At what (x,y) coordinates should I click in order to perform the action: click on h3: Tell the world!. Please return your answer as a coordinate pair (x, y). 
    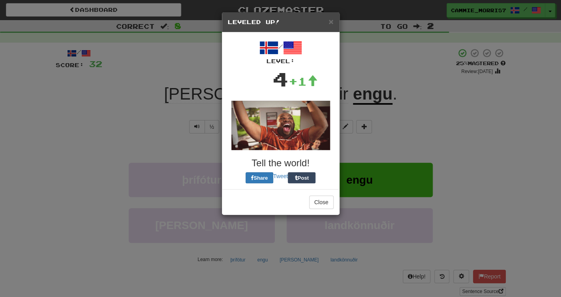
    Looking at the image, I should click on (281, 163).